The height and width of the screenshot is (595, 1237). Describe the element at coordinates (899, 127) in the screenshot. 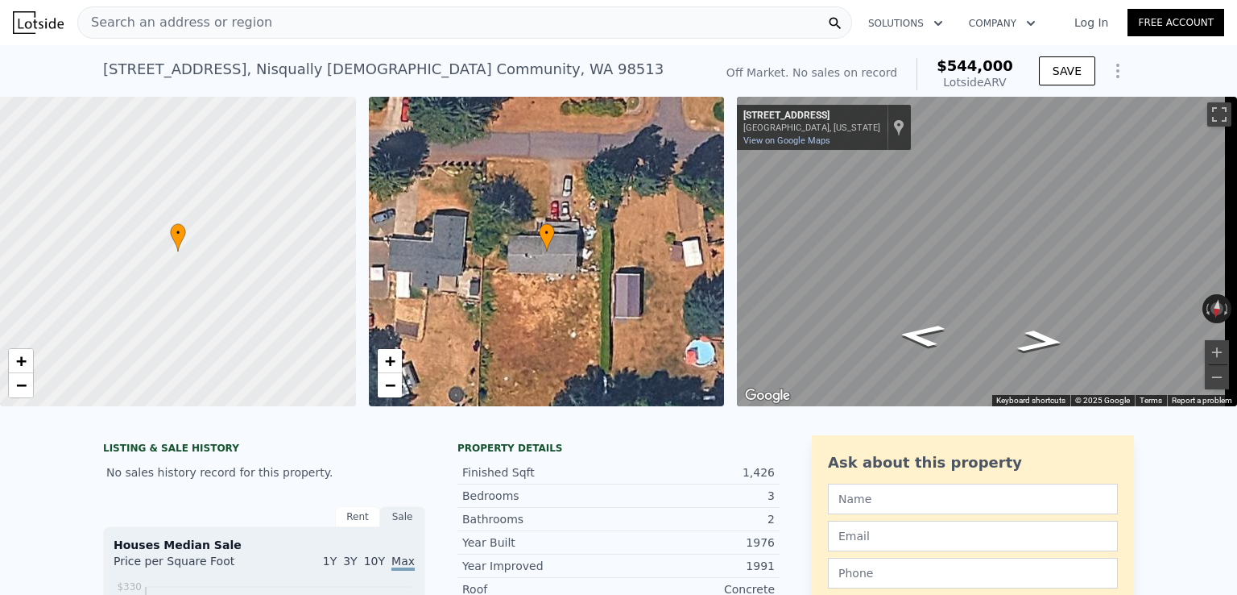

I see `a: Show location on map` at that location.